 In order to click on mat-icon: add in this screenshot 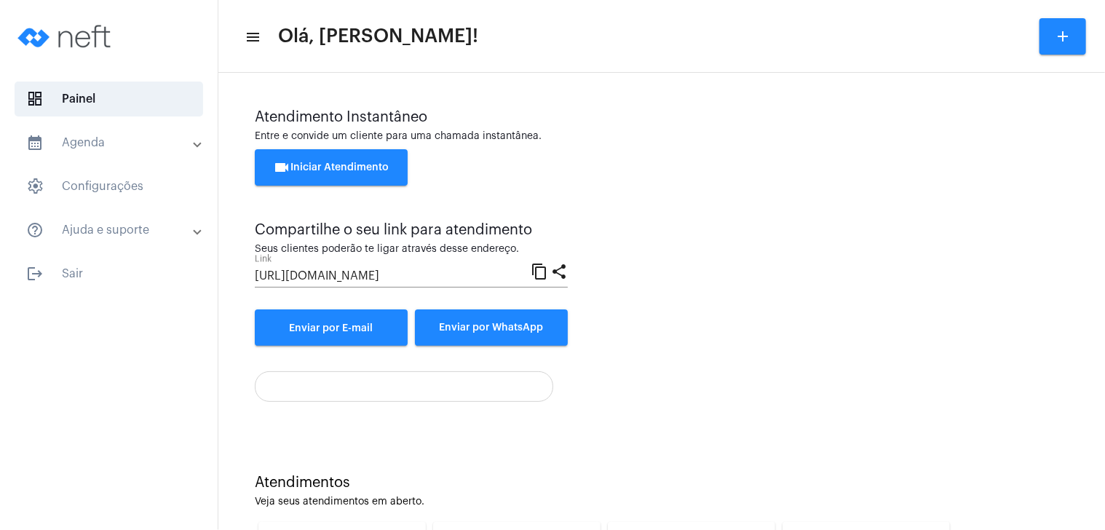, I will do `click(1063, 36)`.